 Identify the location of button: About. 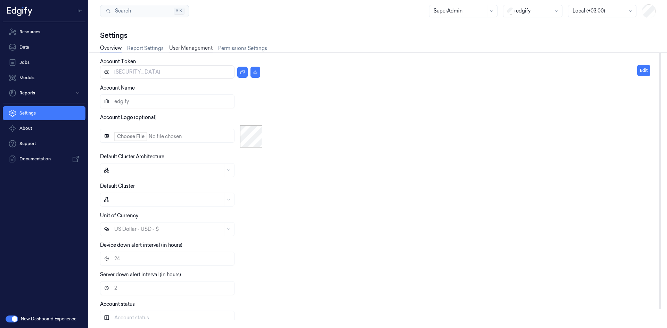
(44, 129).